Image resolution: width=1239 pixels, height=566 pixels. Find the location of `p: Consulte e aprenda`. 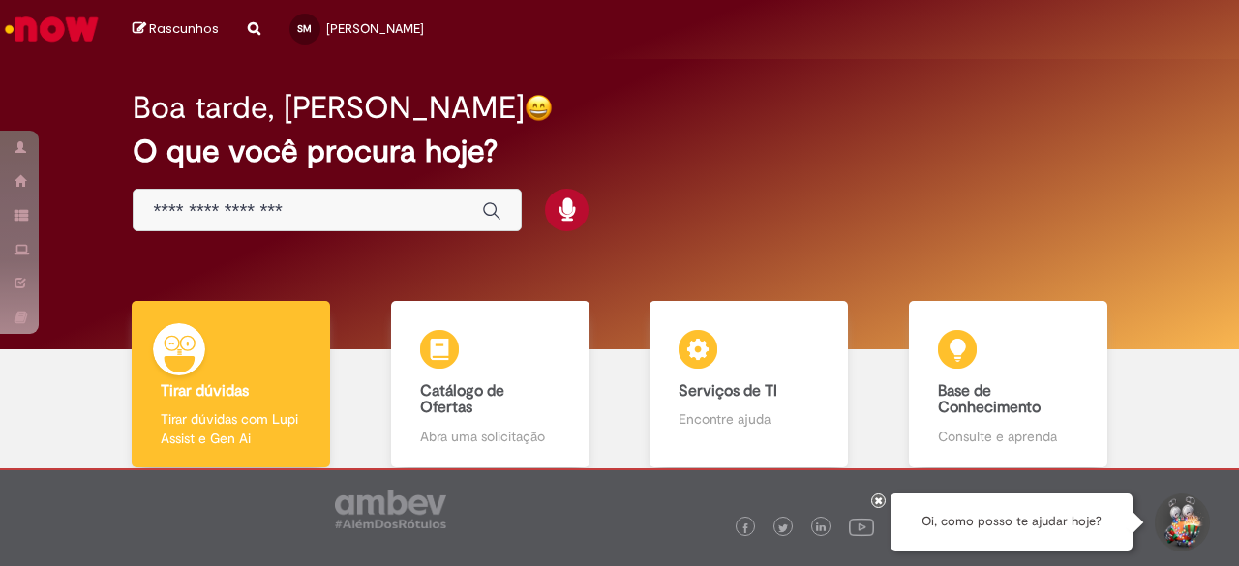

p: Consulte e aprenda is located at coordinates (1008, 436).